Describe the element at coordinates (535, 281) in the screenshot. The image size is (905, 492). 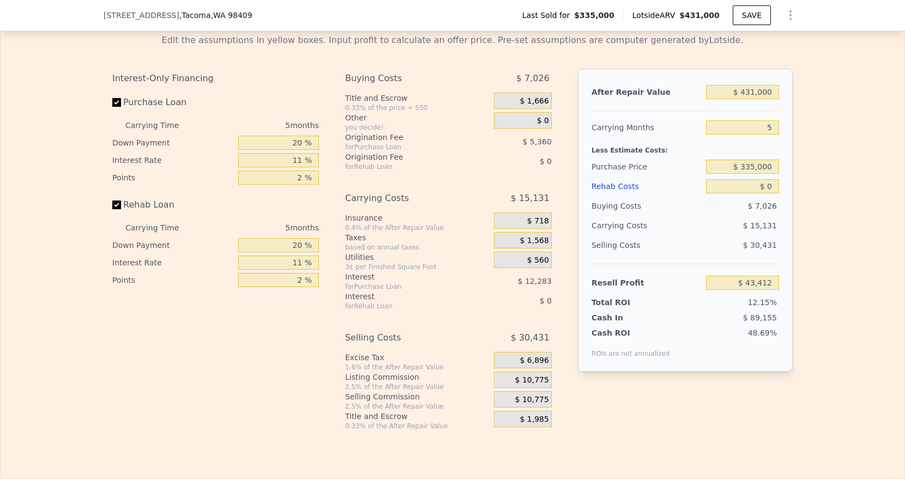
I see `span: $ 12,283` at that location.